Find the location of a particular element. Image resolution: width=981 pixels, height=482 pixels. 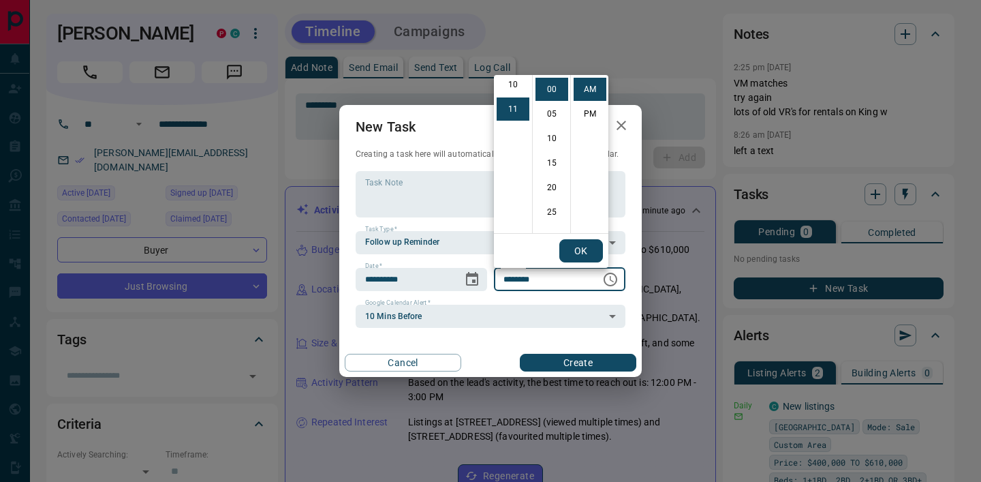

li: 0 minutes is located at coordinates (552, 89).